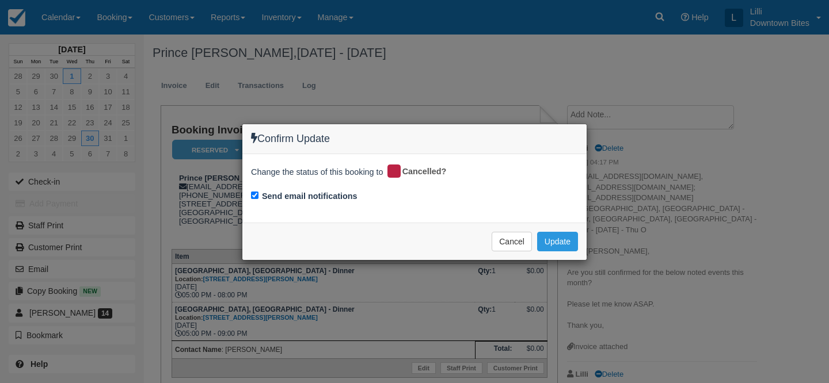 This screenshot has width=829, height=383. Describe the element at coordinates (317, 174) in the screenshot. I see `span: Change the status of this booking to` at that location.